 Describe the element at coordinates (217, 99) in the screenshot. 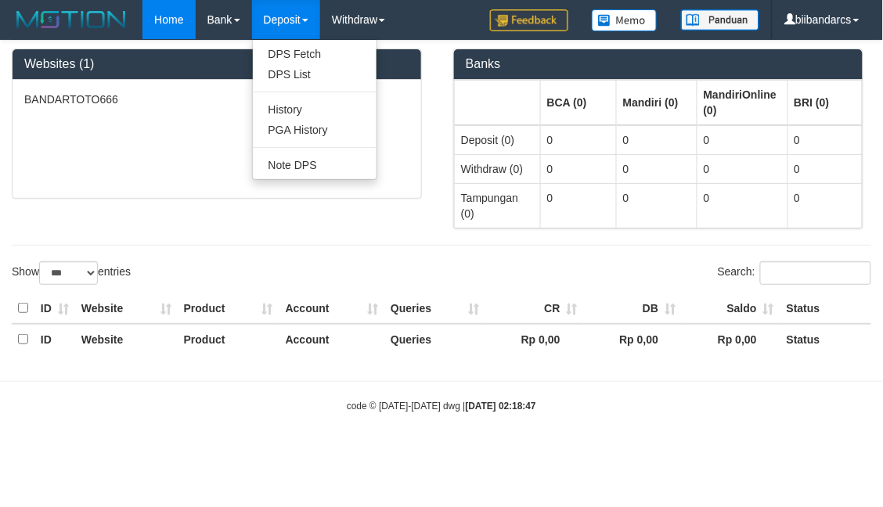

I see `p: BANDARTOTO666` at that location.